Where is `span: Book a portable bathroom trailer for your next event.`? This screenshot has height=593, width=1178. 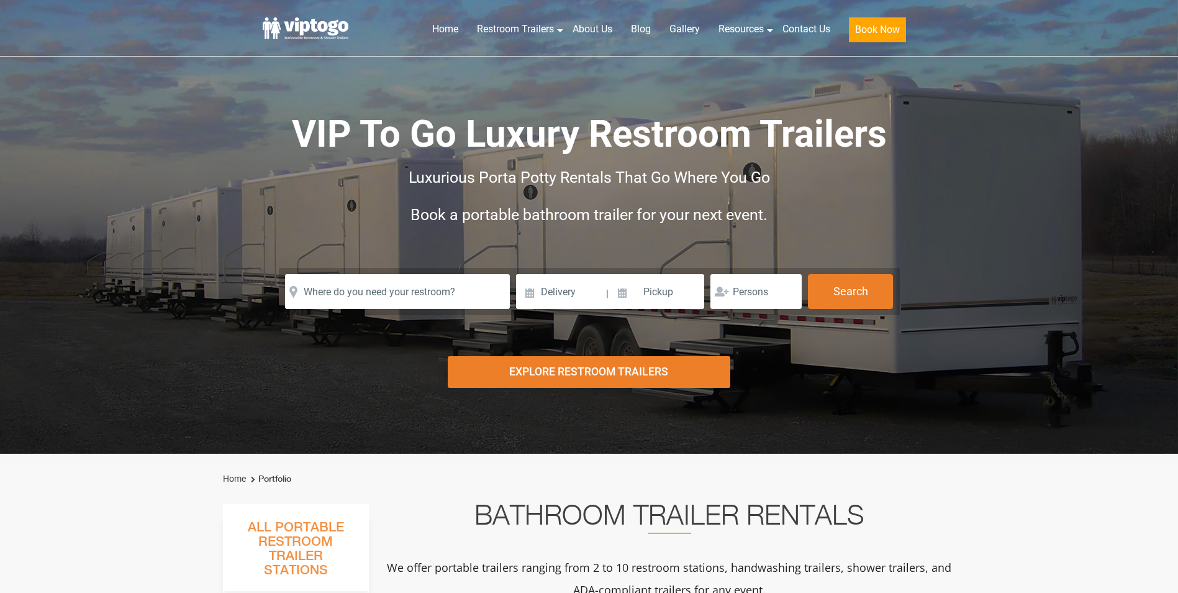
span: Book a portable bathroom trailer for your next event. is located at coordinates (589, 214).